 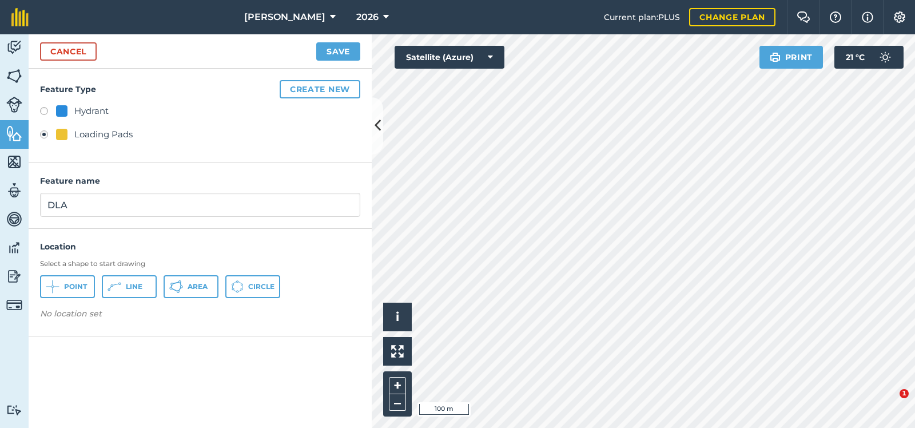 What do you see at coordinates (191, 286) in the screenshot?
I see `button: Area` at bounding box center [191, 286].